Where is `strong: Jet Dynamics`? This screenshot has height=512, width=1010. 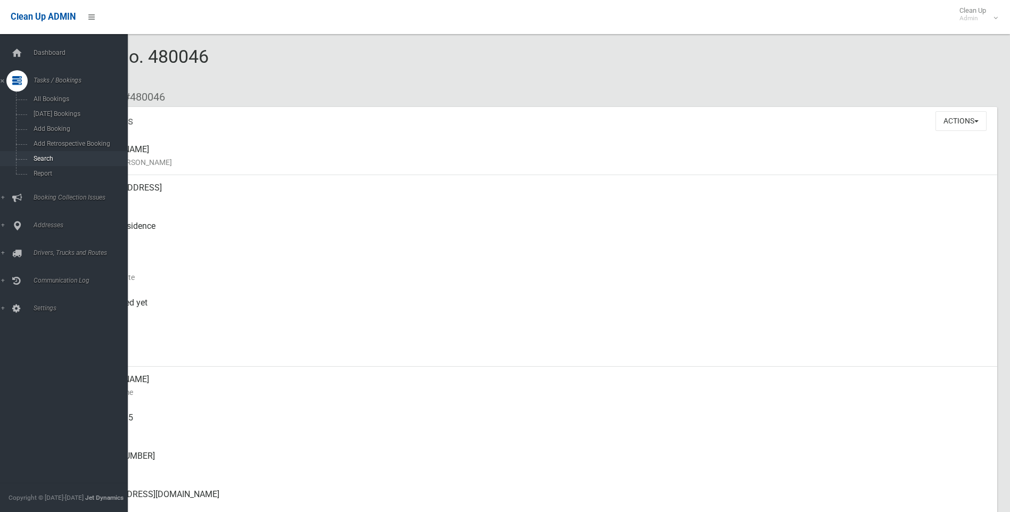
strong: Jet Dynamics is located at coordinates (104, 498).